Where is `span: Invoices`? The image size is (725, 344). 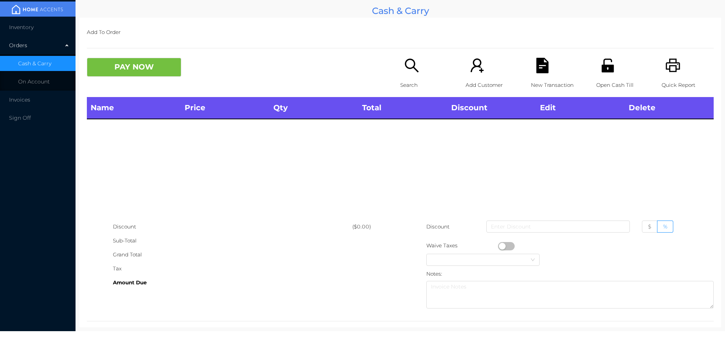 span: Invoices is located at coordinates (20, 100).